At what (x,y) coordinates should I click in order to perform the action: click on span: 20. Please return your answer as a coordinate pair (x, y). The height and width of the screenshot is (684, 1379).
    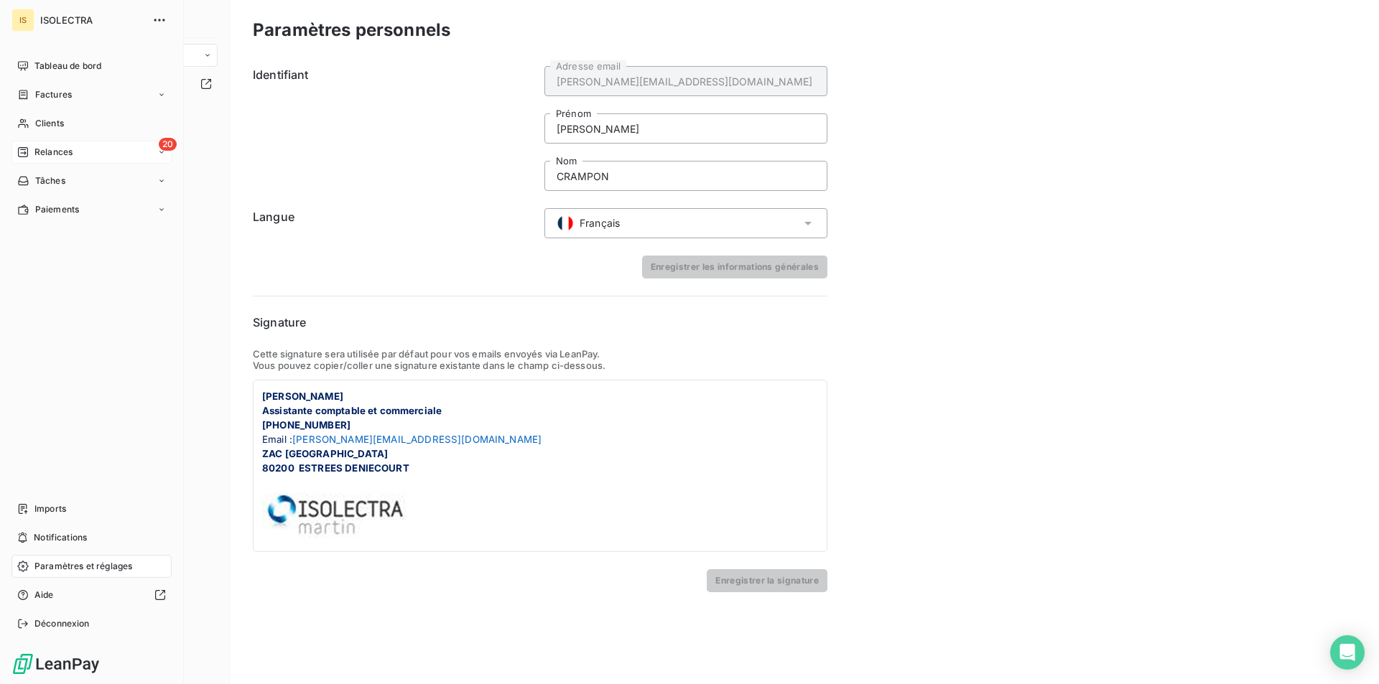
    Looking at the image, I should click on (167, 144).